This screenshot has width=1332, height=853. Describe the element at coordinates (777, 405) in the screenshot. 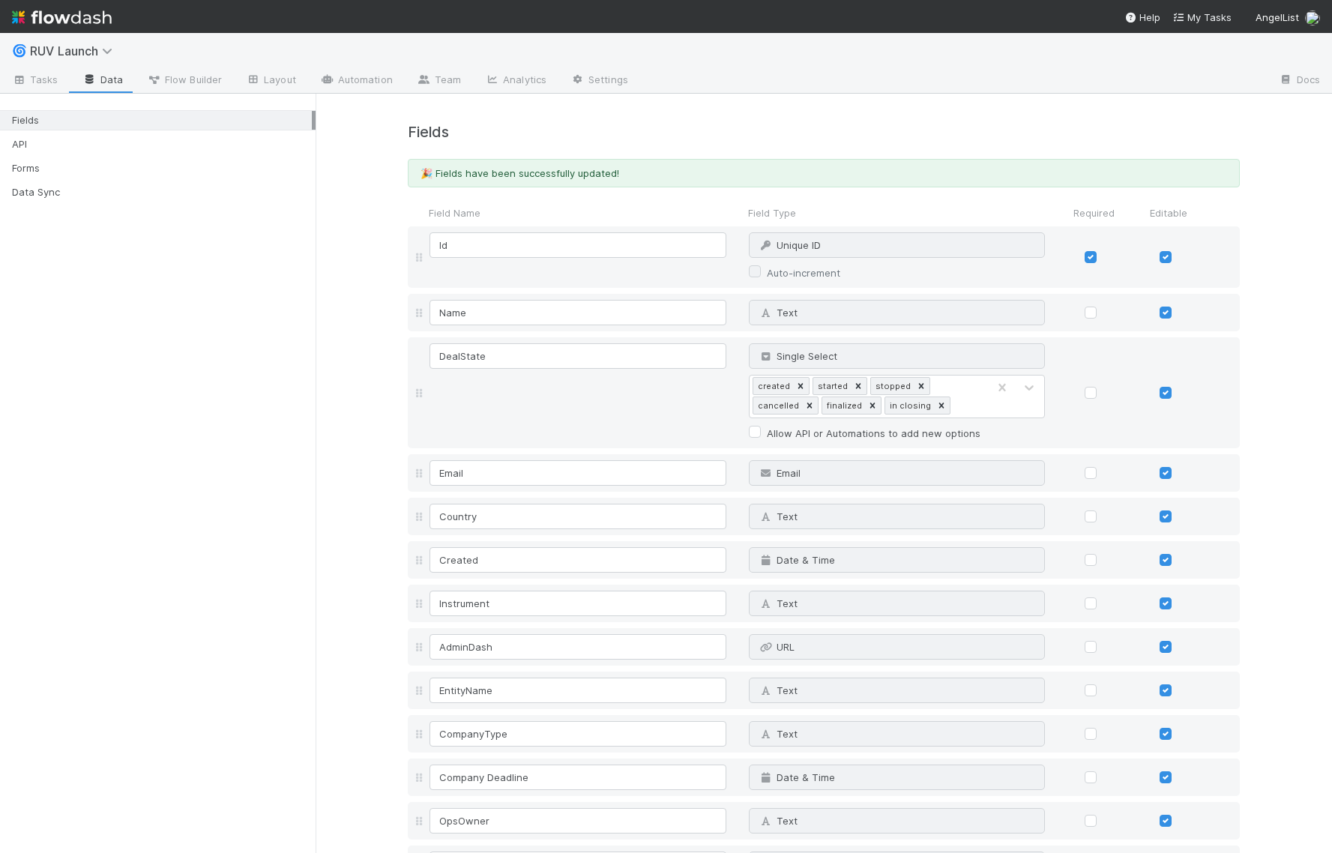

I see `div: cancelled` at that location.